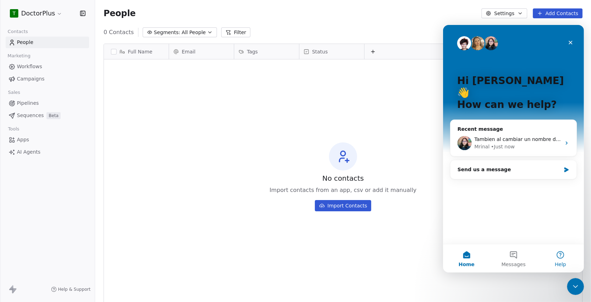  Describe the element at coordinates (343, 206) in the screenshot. I see `button: Import Contacts` at that location.